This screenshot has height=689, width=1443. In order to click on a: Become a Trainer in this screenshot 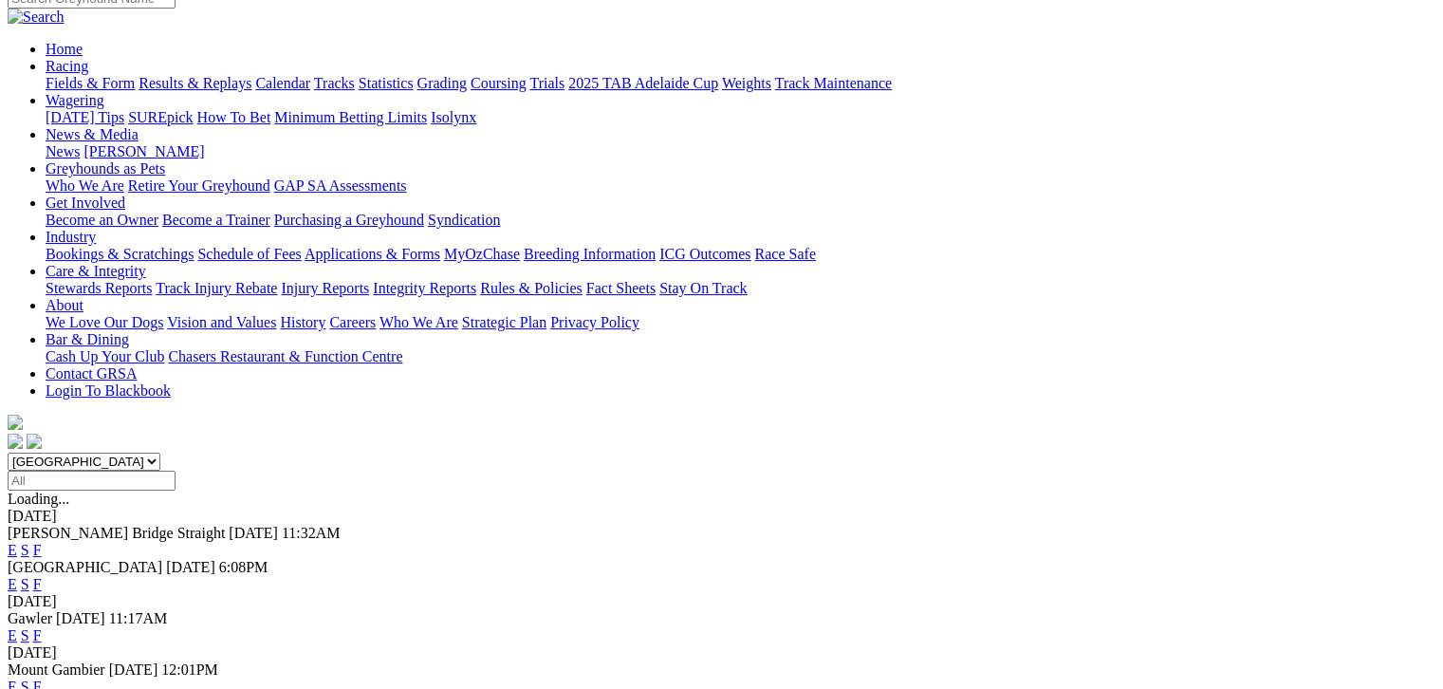, I will do `click(216, 219)`.